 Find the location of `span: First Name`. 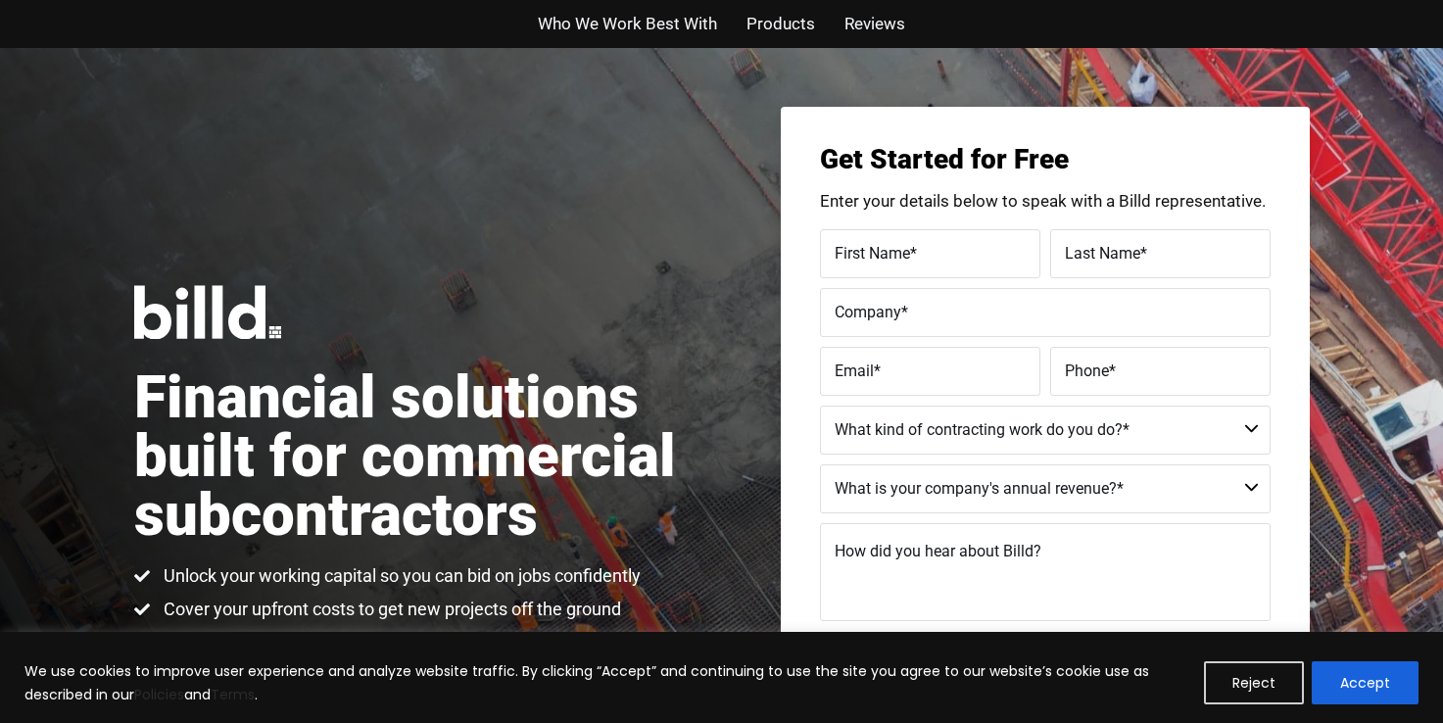

span: First Name is located at coordinates (872, 252).